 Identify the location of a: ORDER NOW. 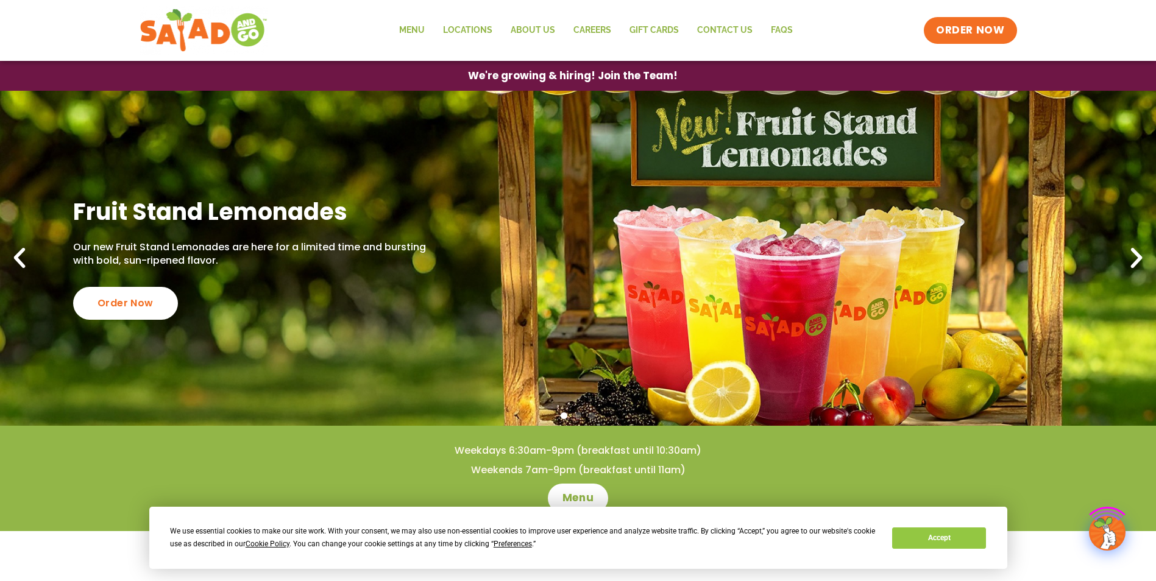
(970, 30).